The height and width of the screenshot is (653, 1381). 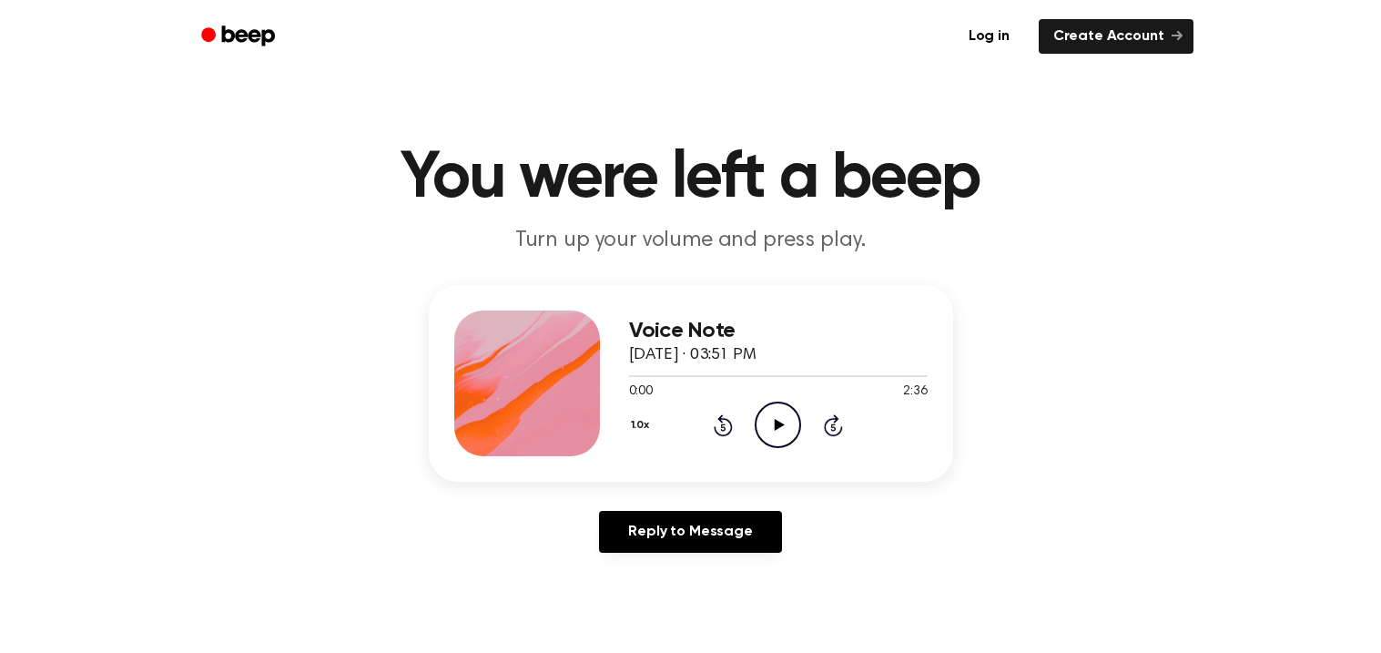 What do you see at coordinates (642, 425) in the screenshot?
I see `button: 1.0x` at bounding box center [642, 425].